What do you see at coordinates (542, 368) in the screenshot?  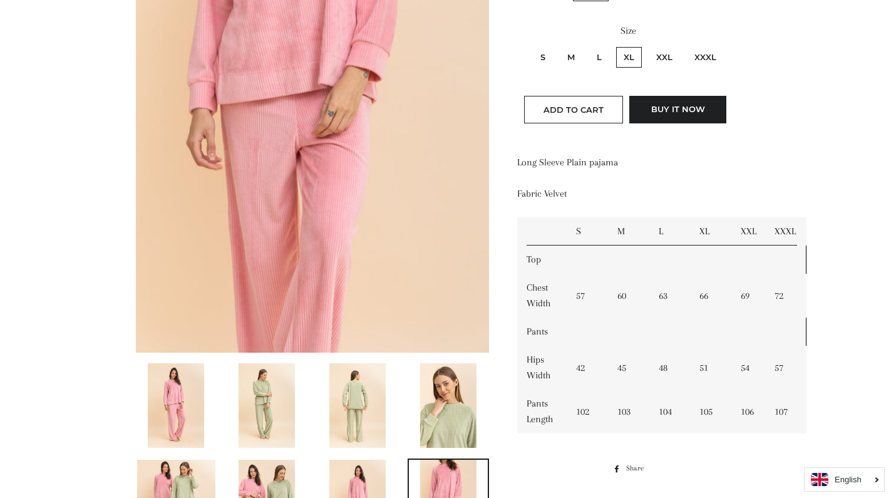 I see `td: Hips Width` at bounding box center [542, 368].